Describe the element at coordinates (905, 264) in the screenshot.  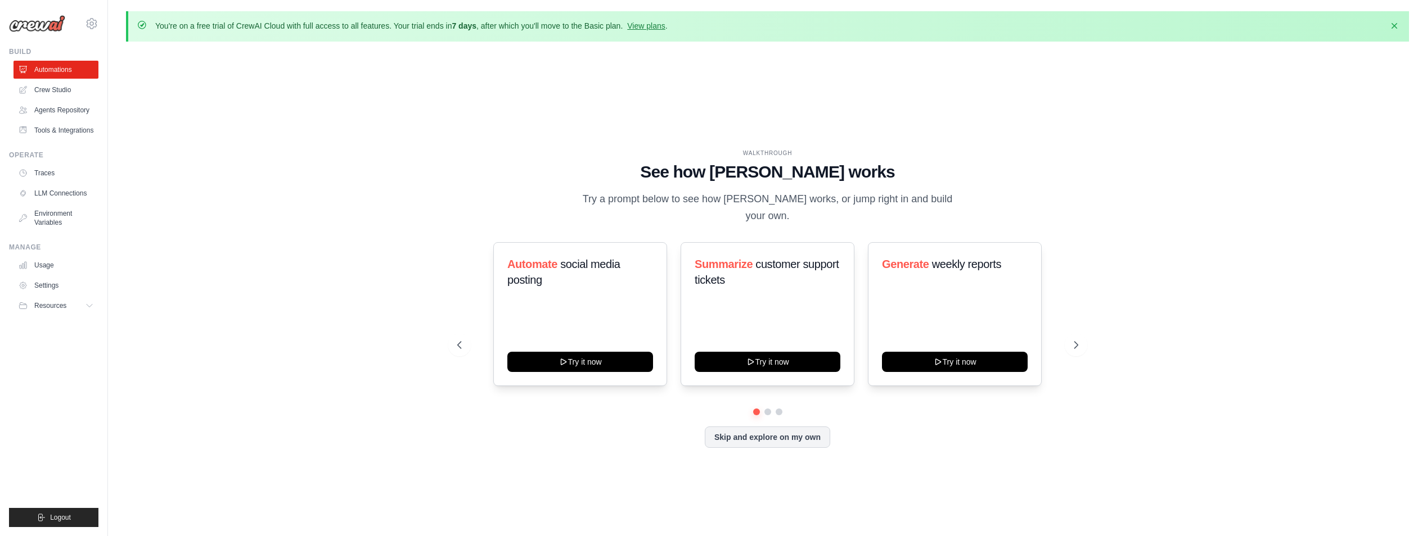
I see `span: Generate` at that location.